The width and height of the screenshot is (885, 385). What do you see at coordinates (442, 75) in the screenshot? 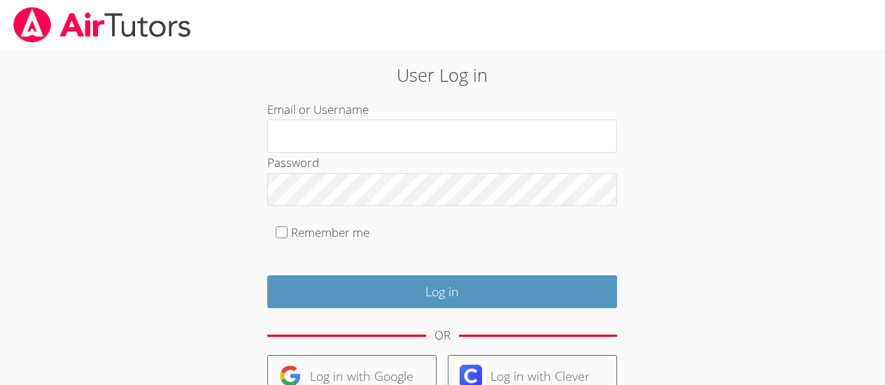
I see `h2: User Log in` at bounding box center [442, 75].